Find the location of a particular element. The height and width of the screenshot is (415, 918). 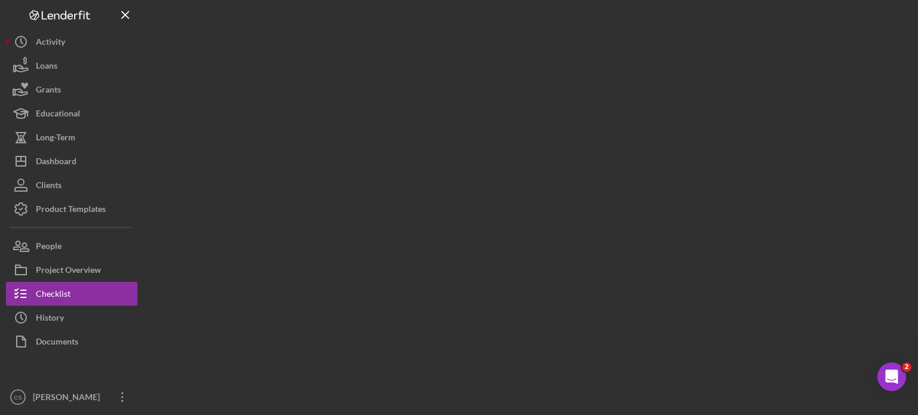

button: Loans is located at coordinates (72, 66).